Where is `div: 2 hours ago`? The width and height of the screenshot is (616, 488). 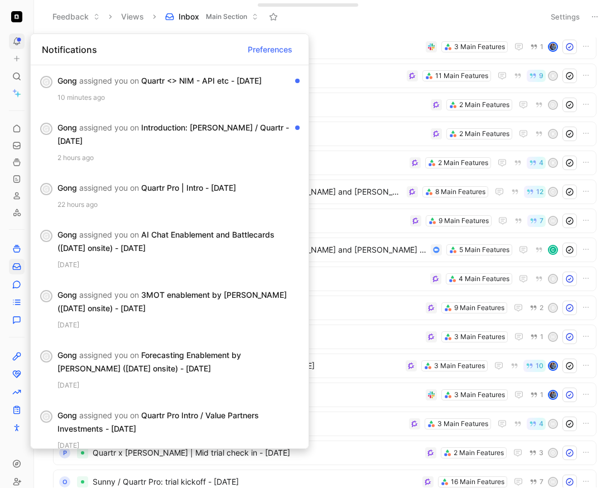
div: 2 hours ago is located at coordinates (179, 158).